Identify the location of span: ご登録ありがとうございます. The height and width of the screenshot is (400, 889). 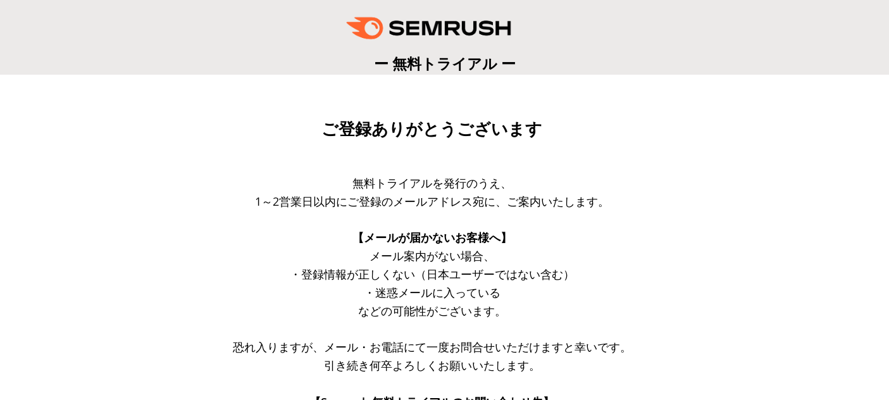
(432, 129).